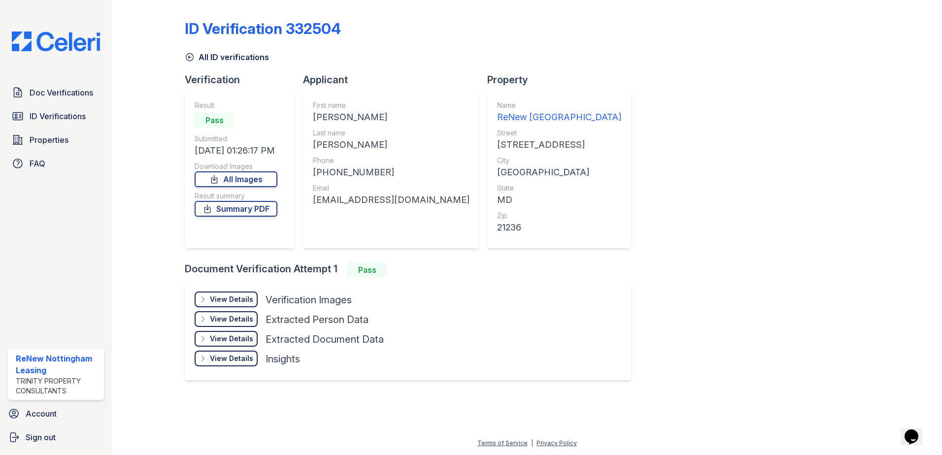 This screenshot has width=942, height=455. I want to click on div: Insights, so click(283, 359).